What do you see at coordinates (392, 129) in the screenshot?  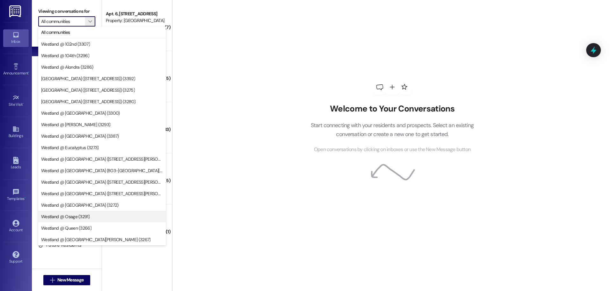 I see `p: Start connecting with your residents and prospects. Select an existing conversation or create a n...` at bounding box center [392, 129].